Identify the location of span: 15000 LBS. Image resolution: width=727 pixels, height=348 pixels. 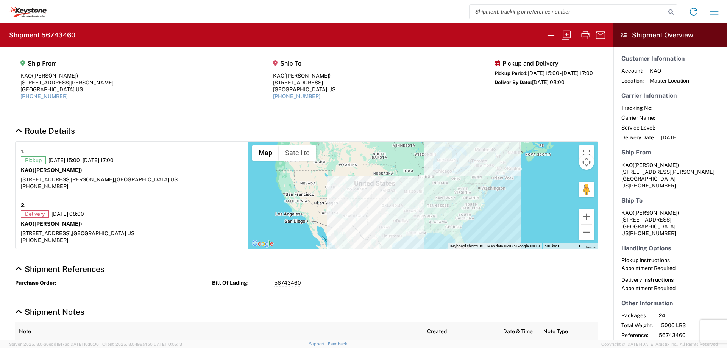
(691, 325).